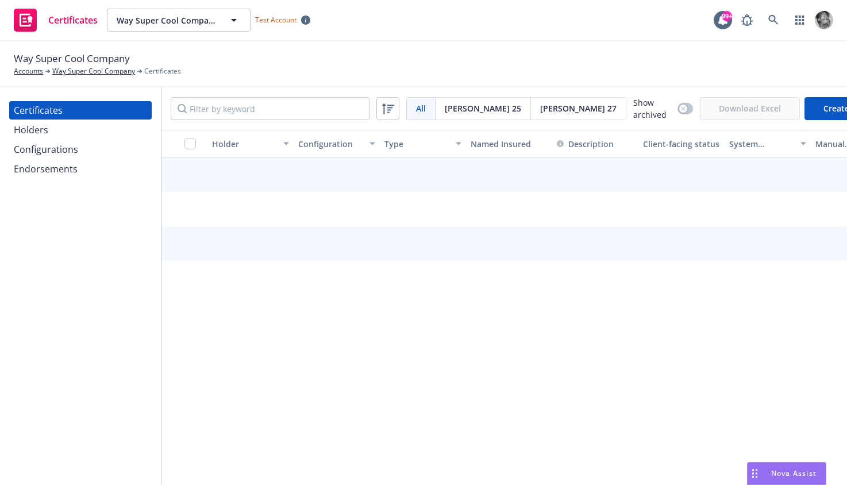  Describe the element at coordinates (31, 130) in the screenshot. I see `div: Holders` at that location.